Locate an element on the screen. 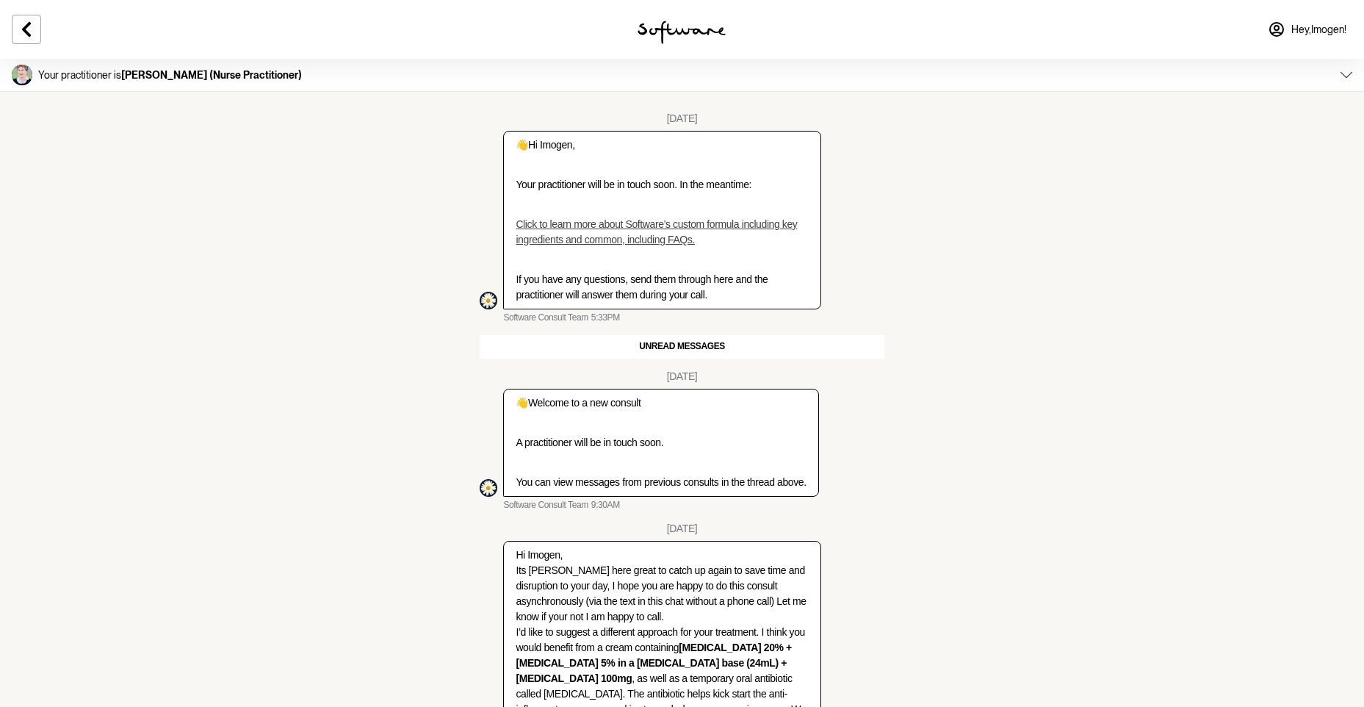  a: Click to learn more about Software’s custom formula including key ingredients and common, includi... is located at coordinates (656, 231).